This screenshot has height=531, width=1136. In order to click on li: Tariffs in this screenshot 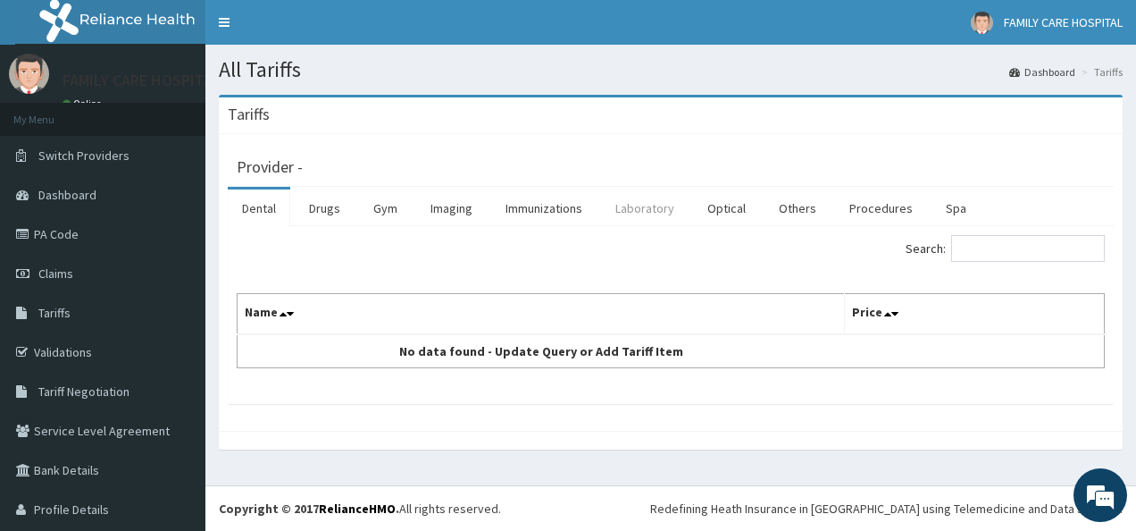, I will do `click(1100, 71)`.